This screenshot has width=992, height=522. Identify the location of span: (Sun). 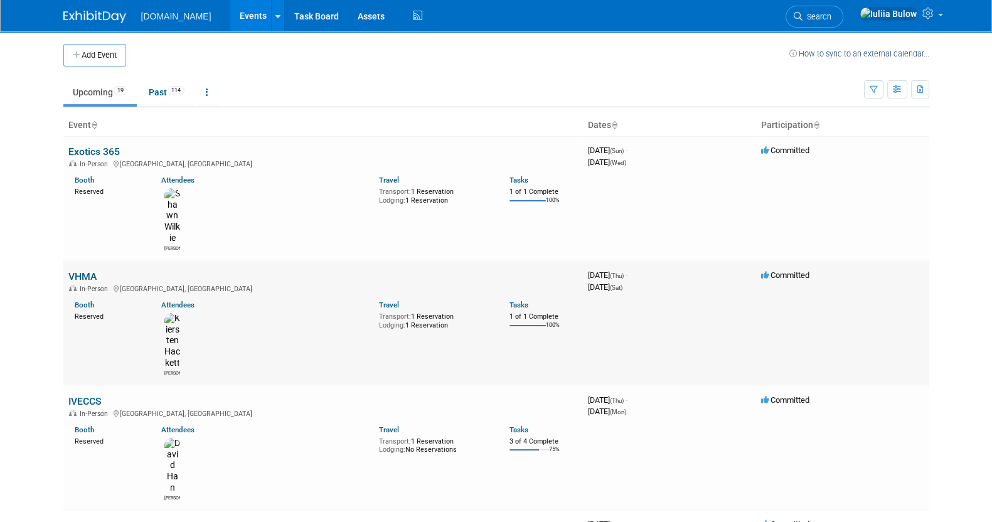
(617, 151).